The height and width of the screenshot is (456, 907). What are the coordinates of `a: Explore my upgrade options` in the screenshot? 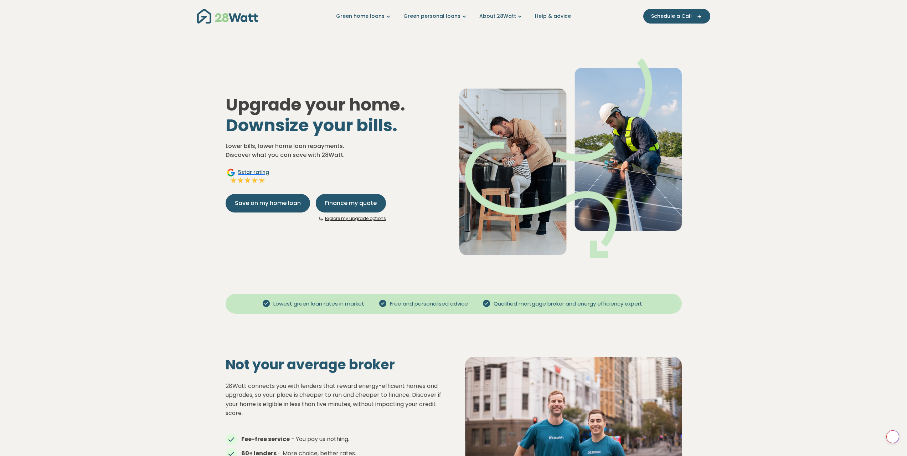 It's located at (355, 218).